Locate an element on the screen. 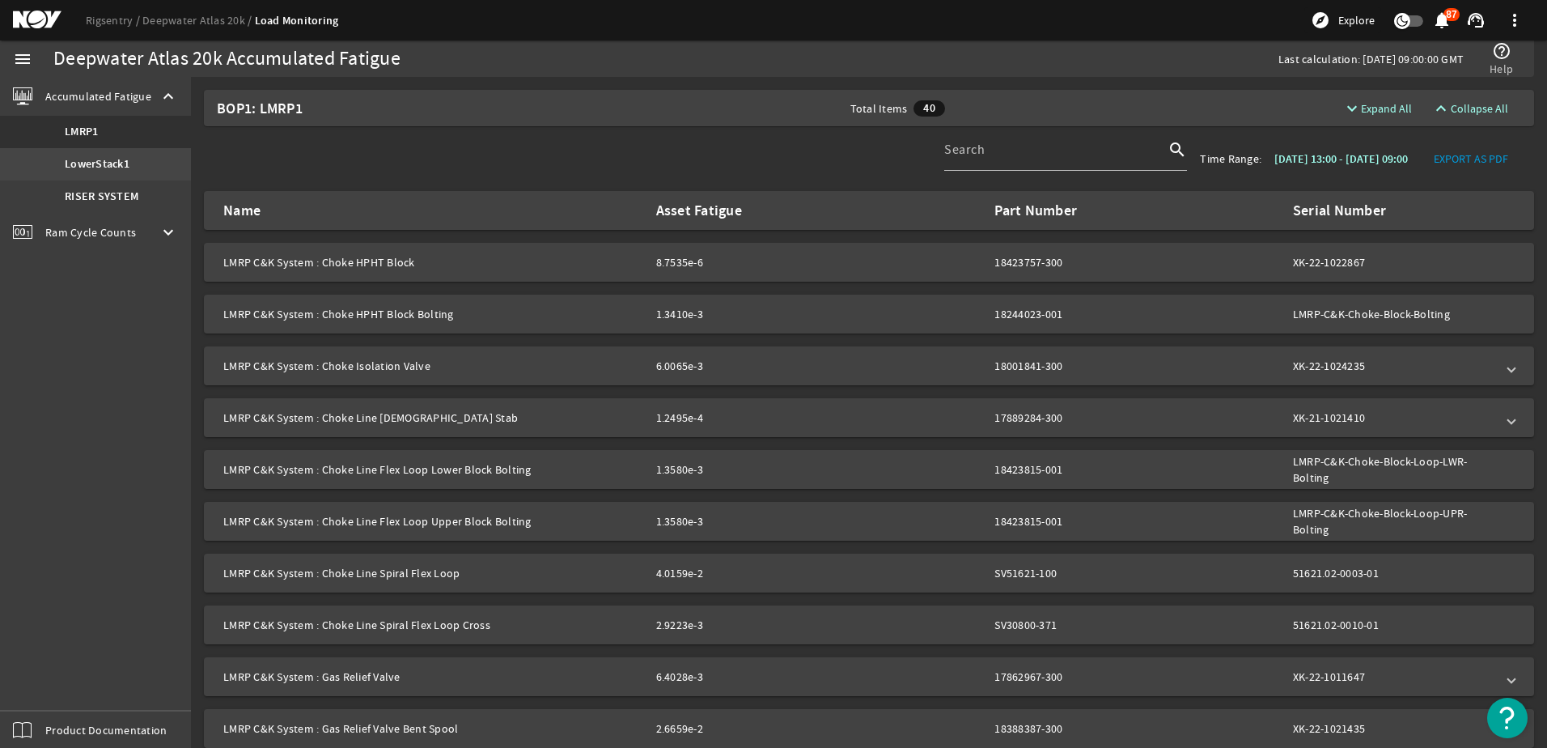 Image resolution: width=1547 pixels, height=748 pixels. mat-icon: explore is located at coordinates (1321, 20).